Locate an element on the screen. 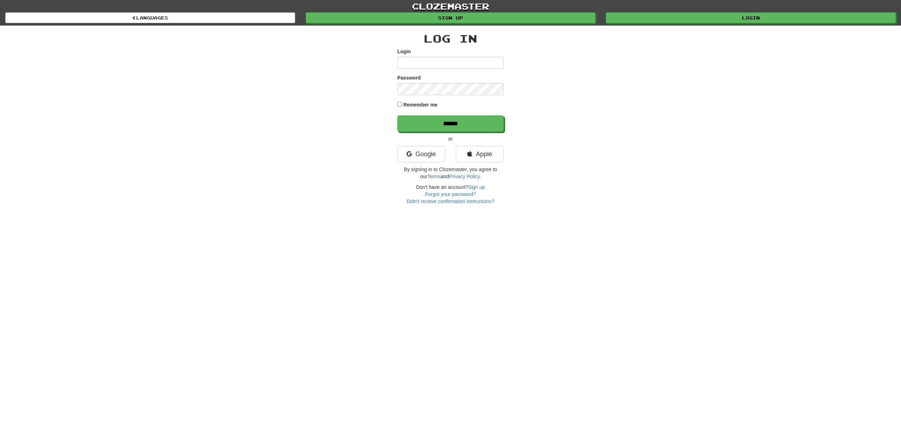 Image resolution: width=901 pixels, height=431 pixels. p: or is located at coordinates (450, 139).